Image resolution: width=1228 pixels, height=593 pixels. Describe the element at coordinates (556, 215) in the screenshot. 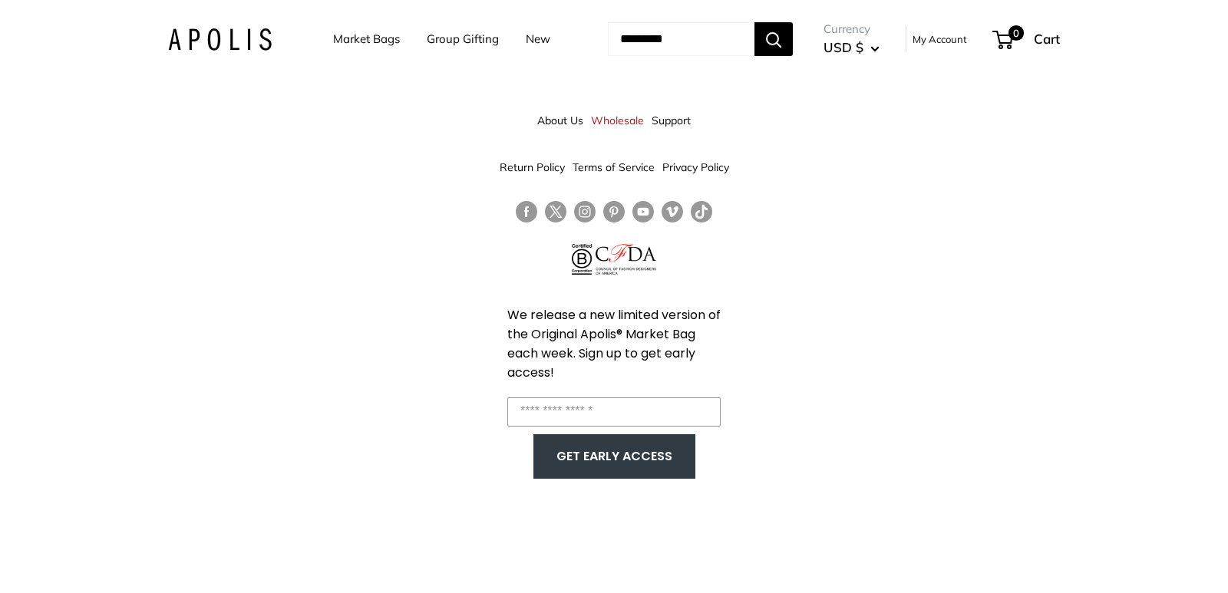

I see `a: Follow us on Twitter` at that location.